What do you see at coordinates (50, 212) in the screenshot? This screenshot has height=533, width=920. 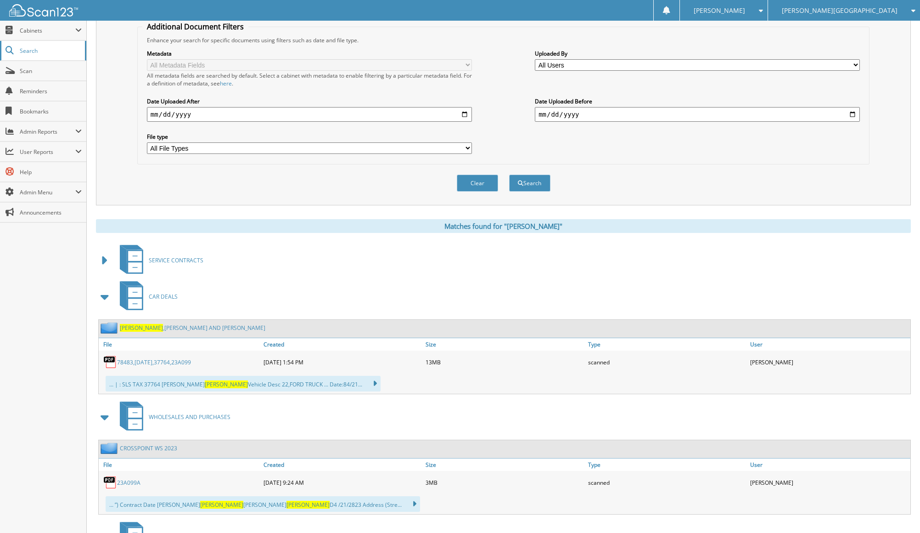 I see `span: Announcements` at bounding box center [50, 212].